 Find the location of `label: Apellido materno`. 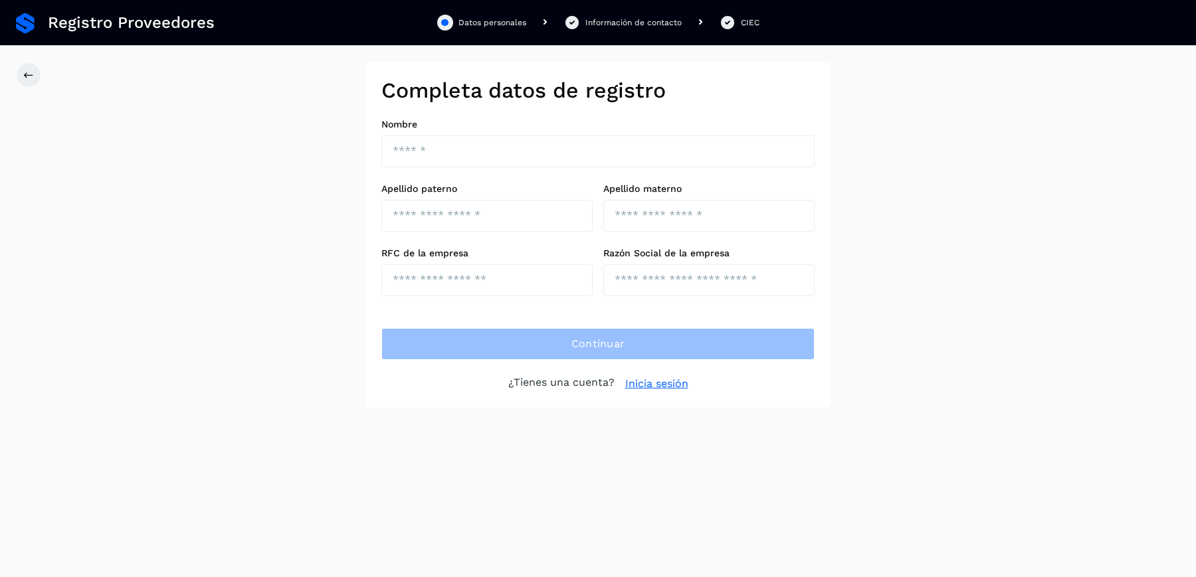

label: Apellido materno is located at coordinates (709, 189).